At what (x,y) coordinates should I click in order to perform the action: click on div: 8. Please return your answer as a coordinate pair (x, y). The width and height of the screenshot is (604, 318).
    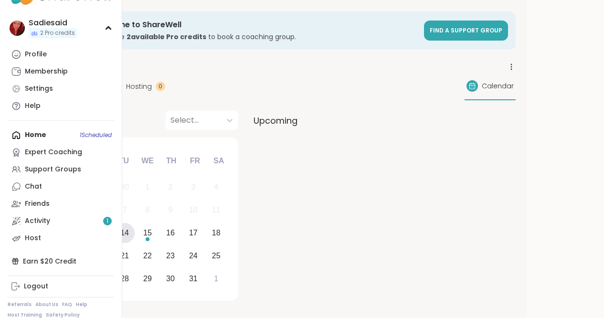
    Looking at the image, I should click on (148, 210).